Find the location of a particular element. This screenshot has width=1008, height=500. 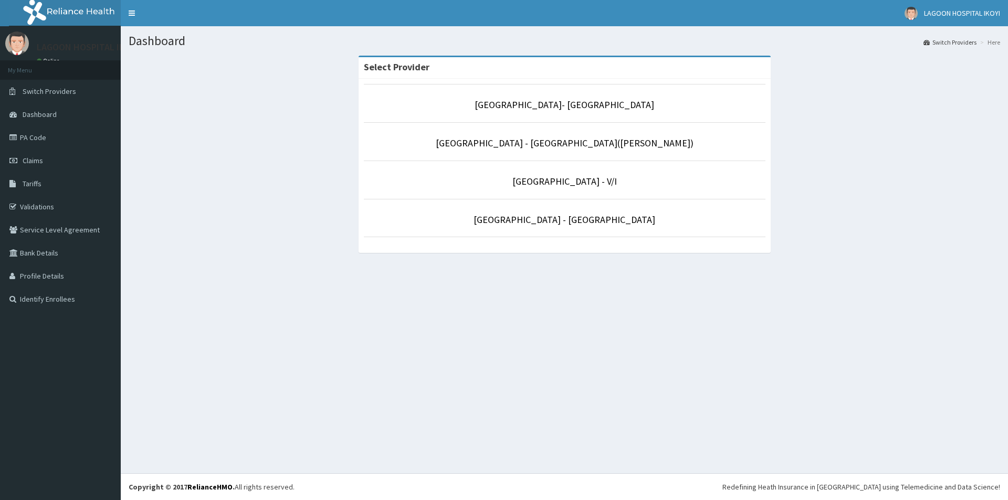

strong: Copyright © 2017 . is located at coordinates (182, 487).